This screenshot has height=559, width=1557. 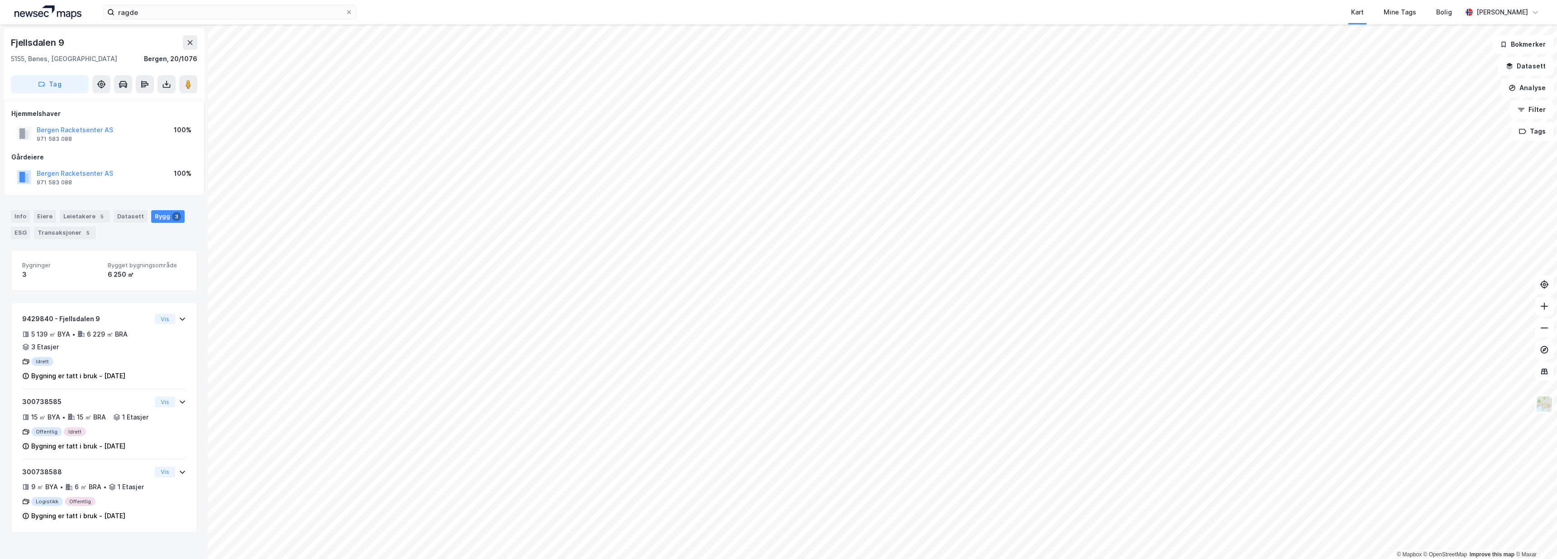 I want to click on div: 6 229 ㎡ BRA, so click(x=107, y=334).